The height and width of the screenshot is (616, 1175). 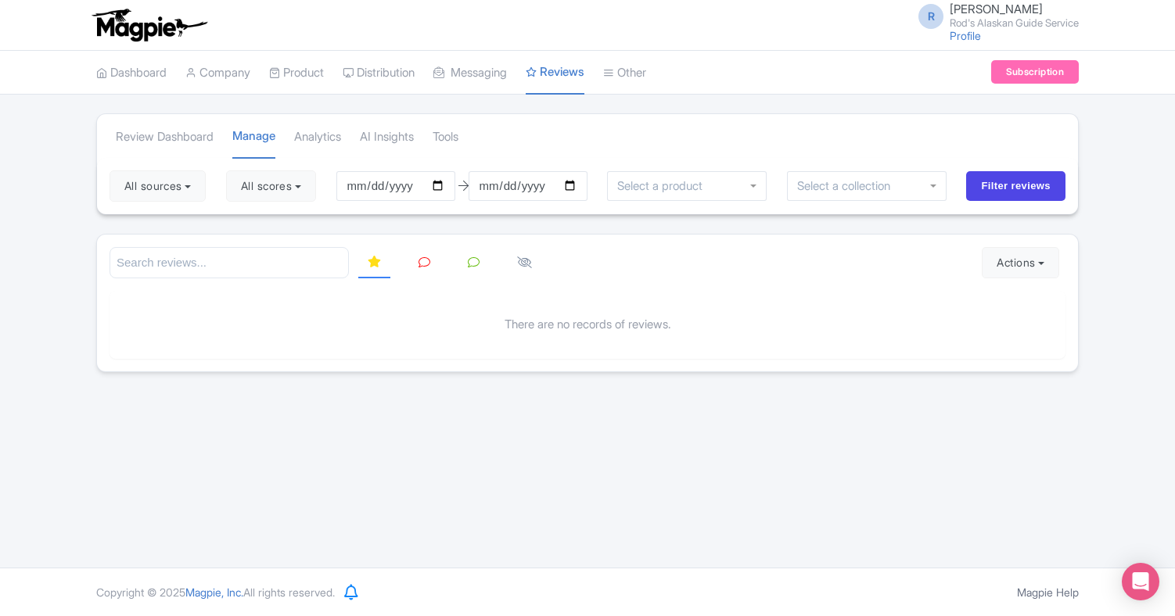 What do you see at coordinates (229, 263) in the screenshot?
I see `input: Search reviews...` at bounding box center [229, 263].